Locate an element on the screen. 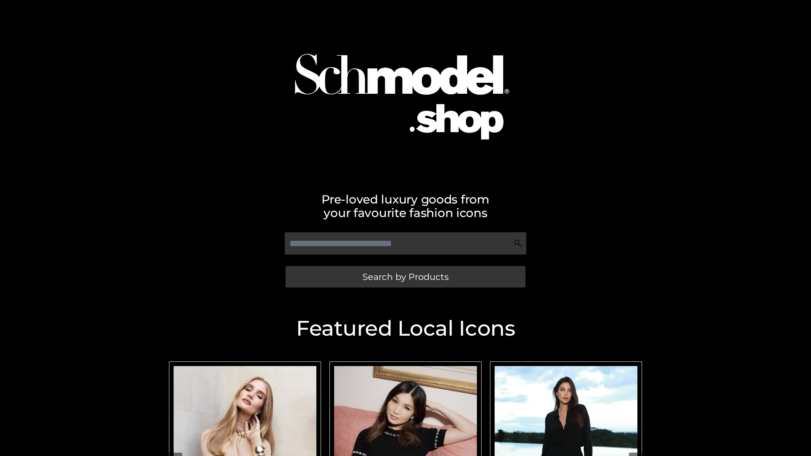 The width and height of the screenshot is (811, 456). img: Search Icon is located at coordinates (518, 243).